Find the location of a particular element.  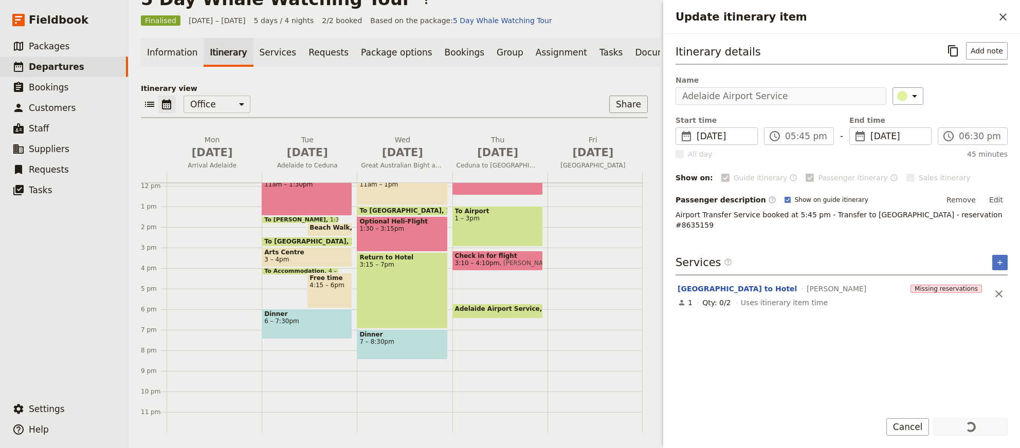

div: 6 pm is located at coordinates (154, 309).